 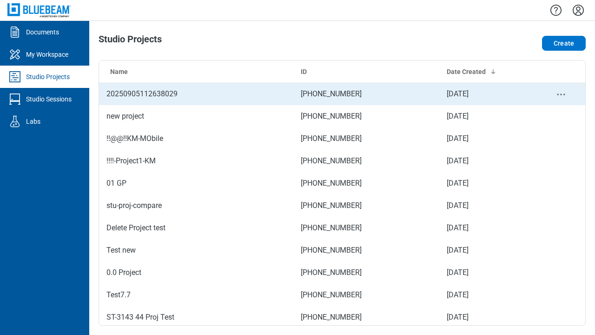 What do you see at coordinates (33, 121) in the screenshot?
I see `div: Labs` at bounding box center [33, 121].